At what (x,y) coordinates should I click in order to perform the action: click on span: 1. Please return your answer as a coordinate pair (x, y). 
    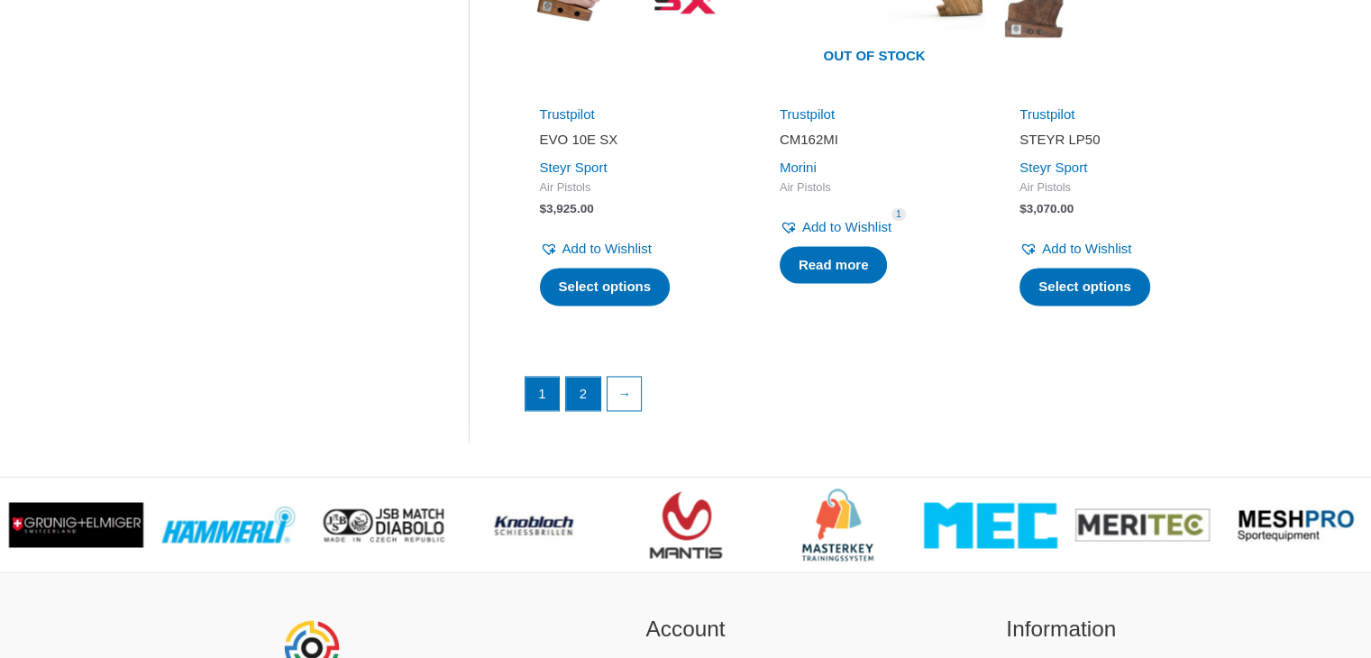
    Looking at the image, I should click on (899, 214).